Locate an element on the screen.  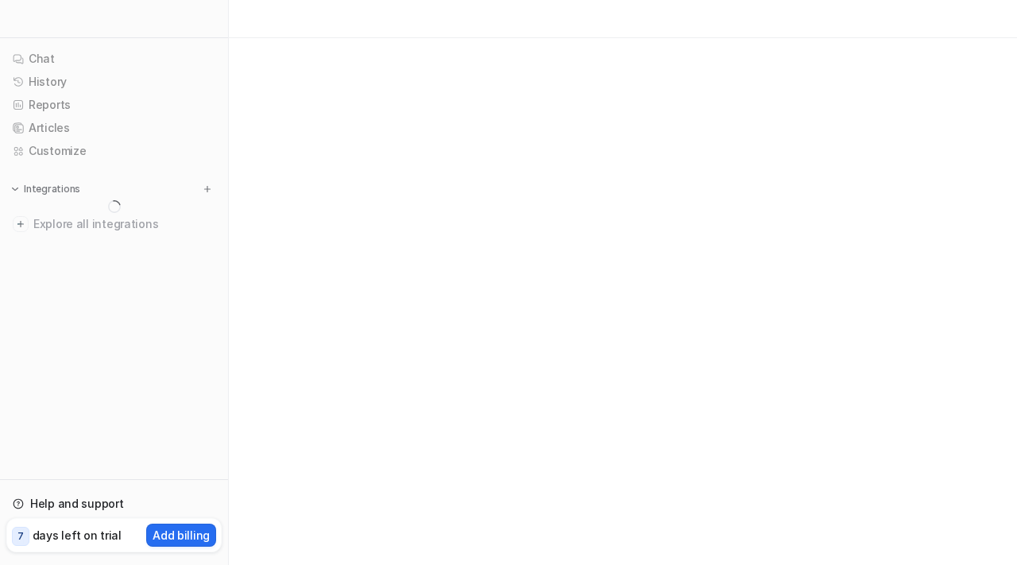
img: menu_add.svg is located at coordinates (207, 189).